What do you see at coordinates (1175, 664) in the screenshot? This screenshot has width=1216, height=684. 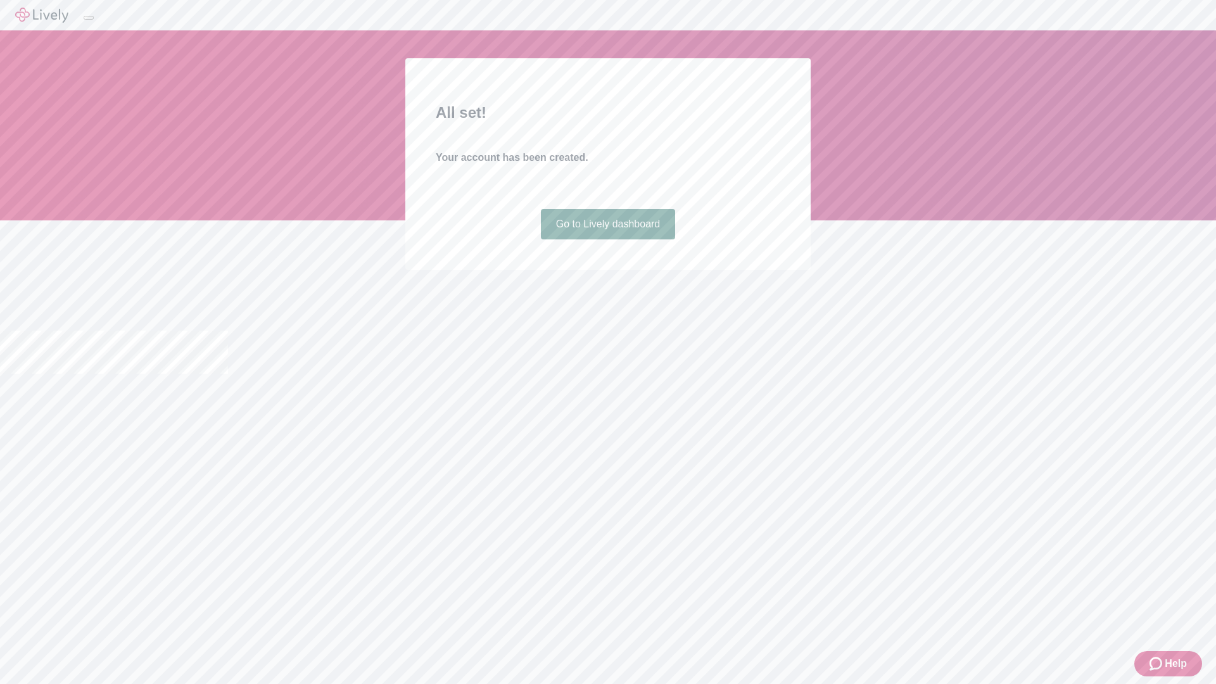 I see `span: Help` at bounding box center [1175, 664].